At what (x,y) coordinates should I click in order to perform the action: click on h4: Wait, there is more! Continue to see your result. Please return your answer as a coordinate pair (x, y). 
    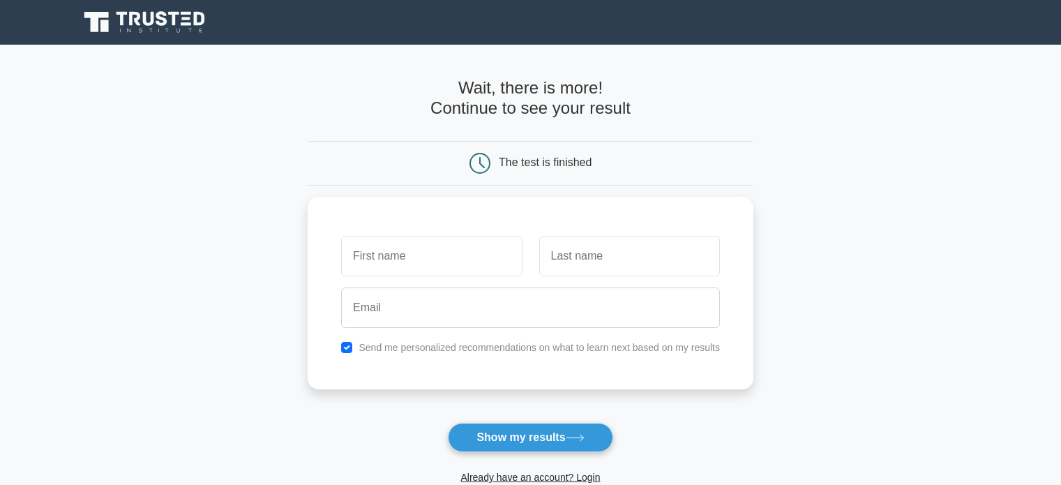
    Looking at the image, I should click on (530, 98).